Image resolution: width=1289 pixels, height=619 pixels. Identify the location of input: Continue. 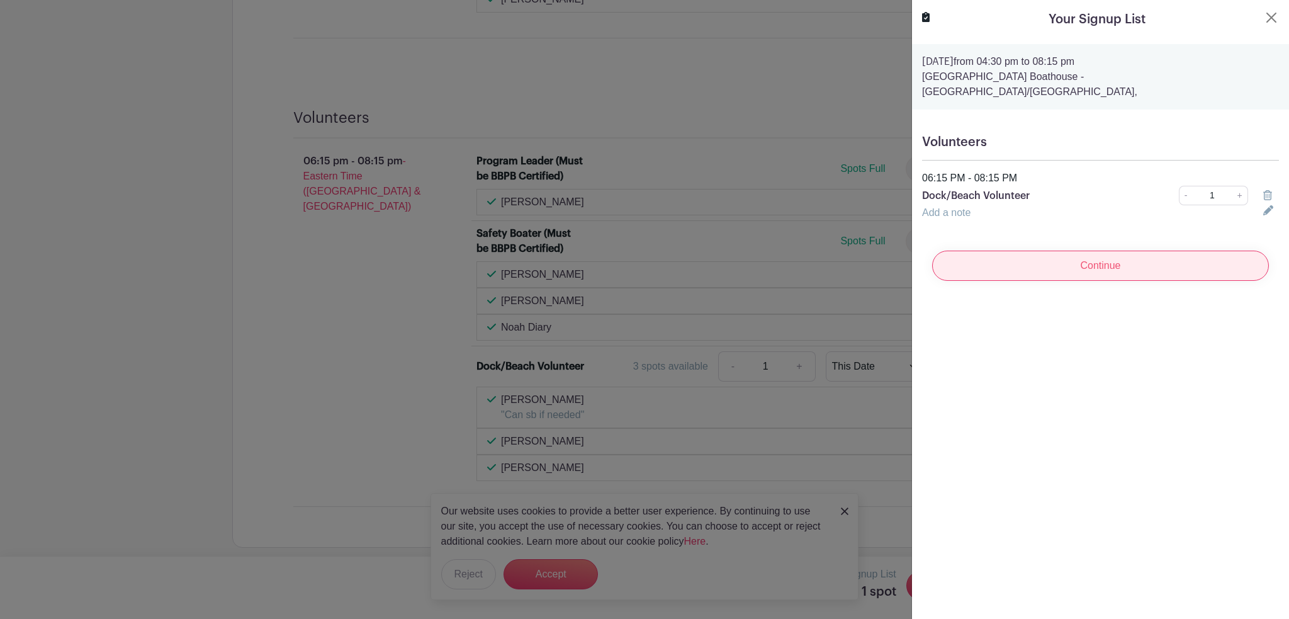
(1100, 266).